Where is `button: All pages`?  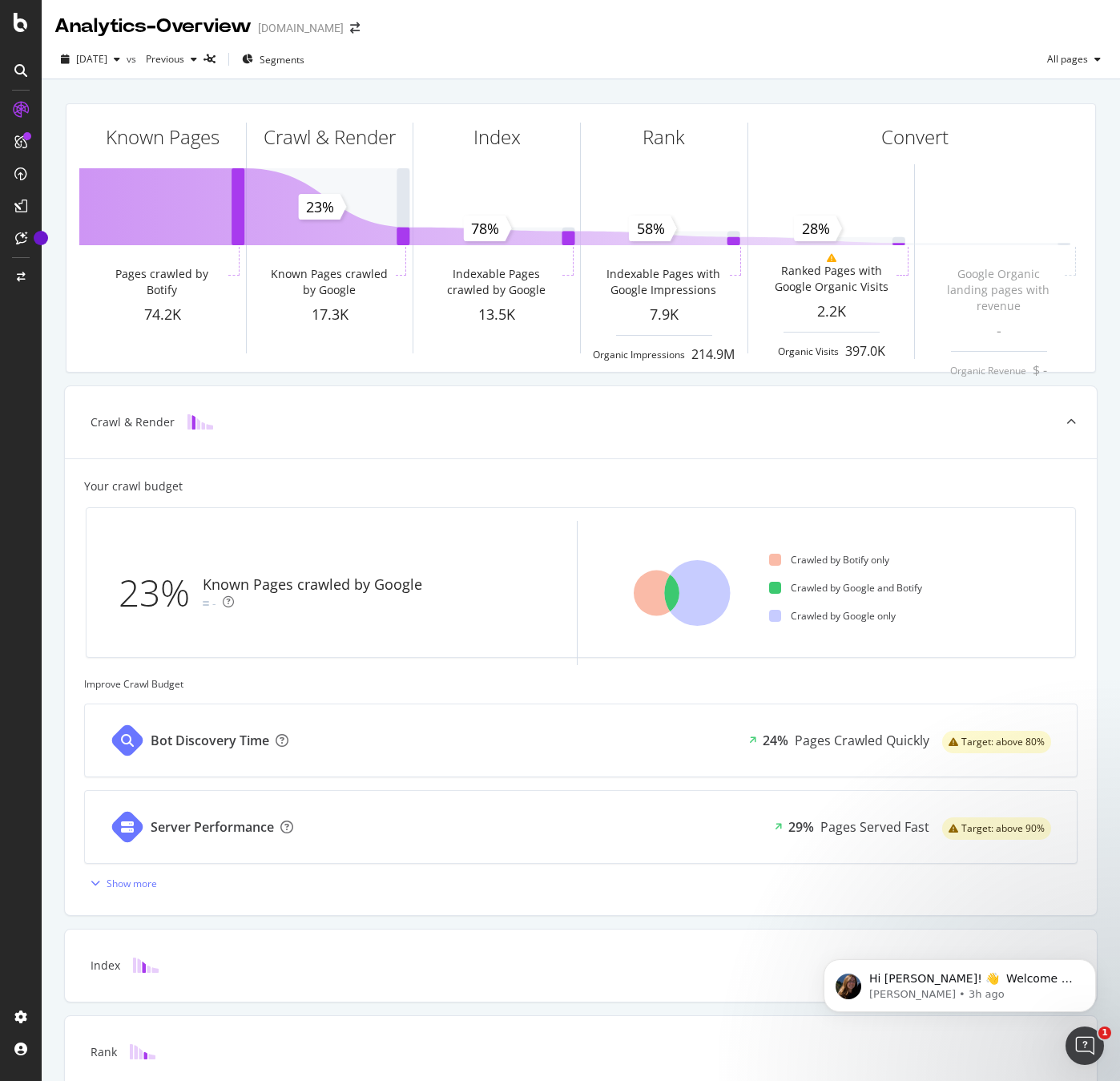 button: All pages is located at coordinates (1074, 60).